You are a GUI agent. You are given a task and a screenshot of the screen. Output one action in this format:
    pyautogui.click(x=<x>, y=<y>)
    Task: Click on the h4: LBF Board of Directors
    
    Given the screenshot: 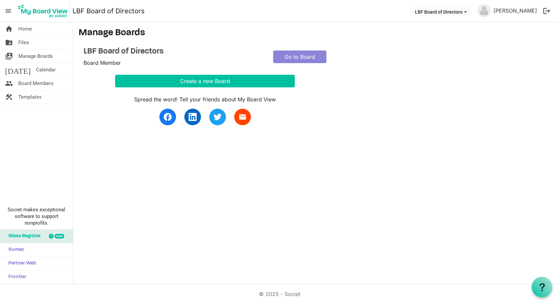 What is the action you would take?
    pyautogui.click(x=173, y=52)
    